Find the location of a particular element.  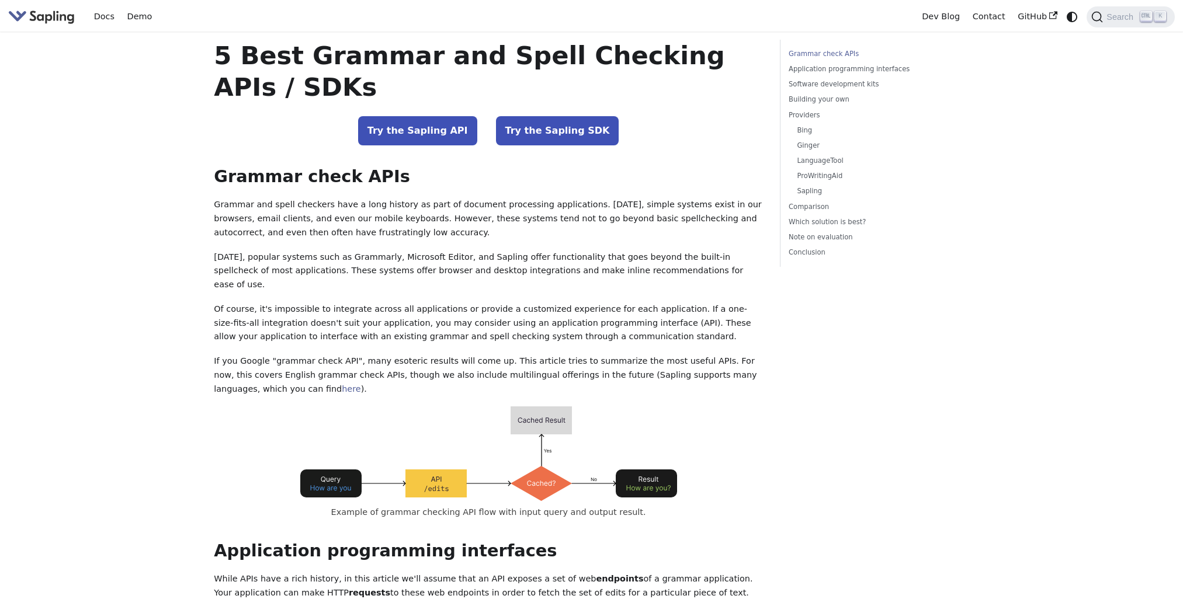

h1: 5 Best Grammar and Spell Checking APIs / SDKs is located at coordinates (488, 71).